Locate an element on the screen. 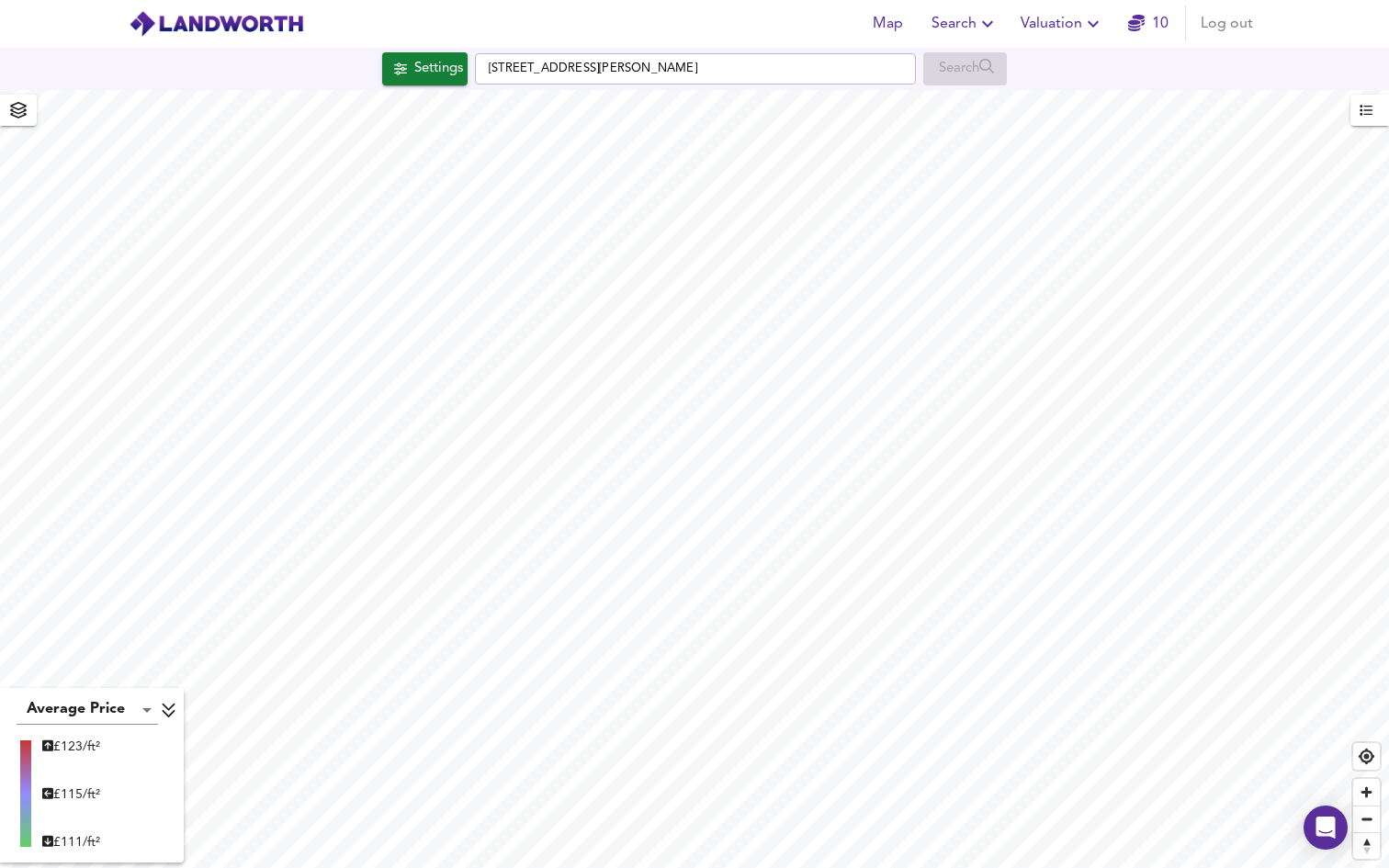 This screenshot has height=868, width=1389. button: Valuation is located at coordinates (1062, 24).